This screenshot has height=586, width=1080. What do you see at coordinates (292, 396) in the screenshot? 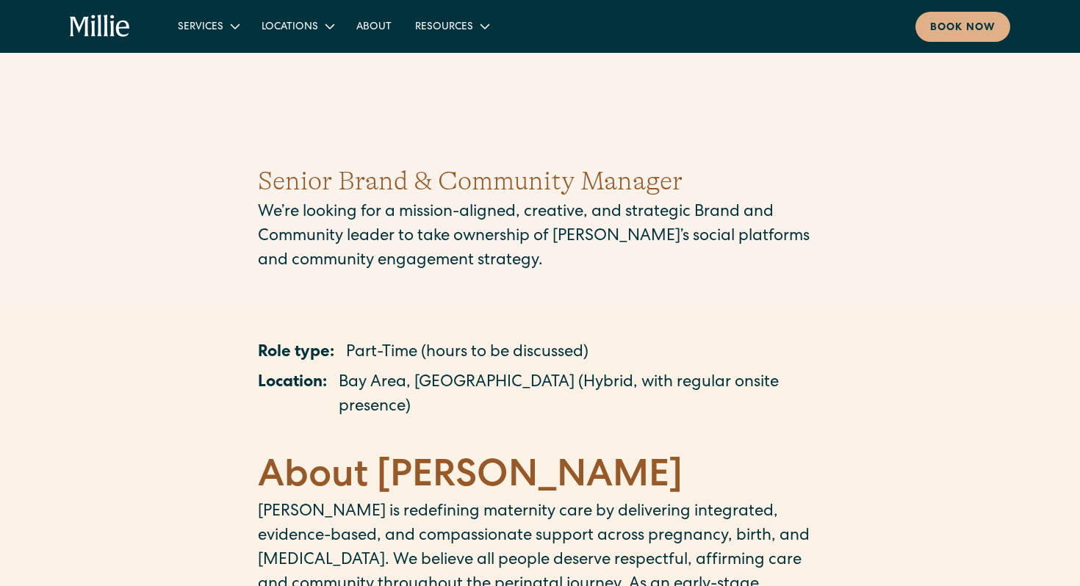
I see `p: Location:` at bounding box center [292, 396].